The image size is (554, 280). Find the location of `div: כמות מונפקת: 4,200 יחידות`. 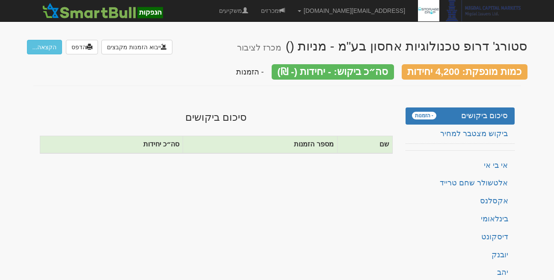

div: כמות מונפקת: 4,200 יחידות is located at coordinates (465, 72).